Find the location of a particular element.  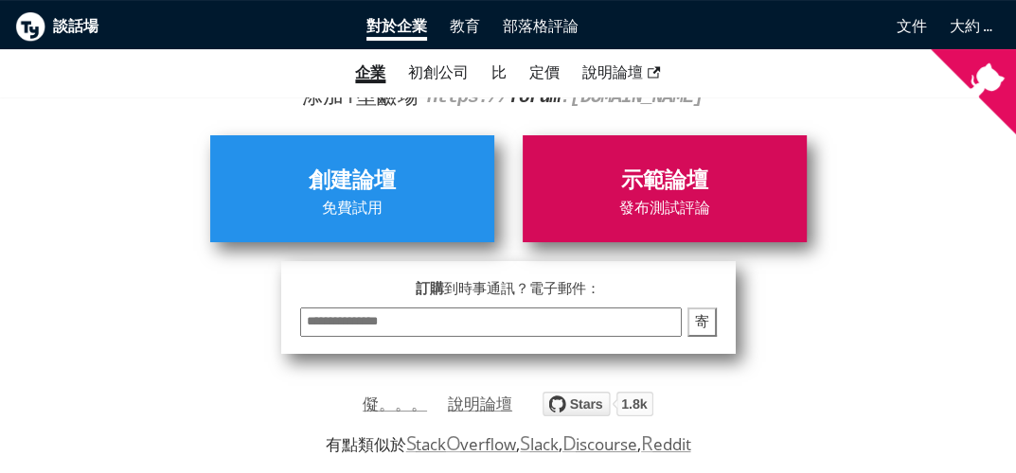

a: 部落格評論 is located at coordinates (540, 27).